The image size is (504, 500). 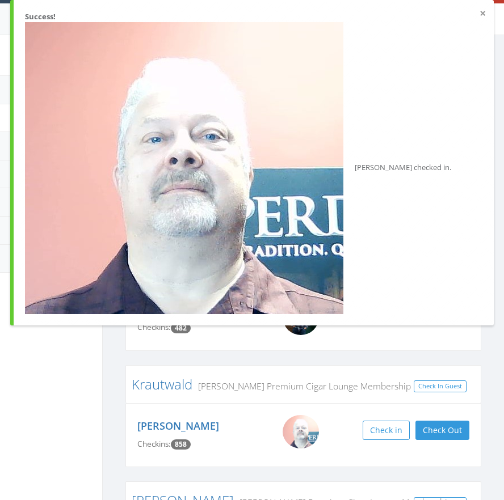 What do you see at coordinates (442, 430) in the screenshot?
I see `button: Check Out` at bounding box center [442, 430].